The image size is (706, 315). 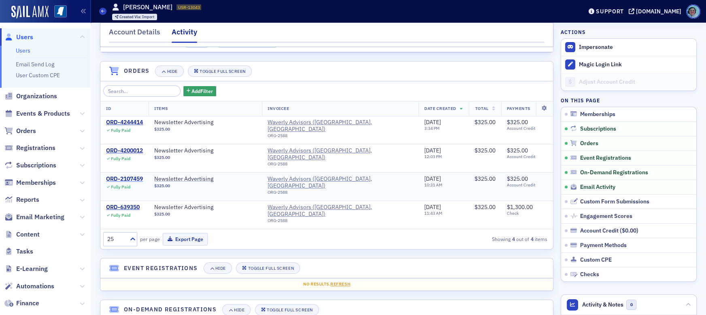 I want to click on label: per page, so click(x=150, y=239).